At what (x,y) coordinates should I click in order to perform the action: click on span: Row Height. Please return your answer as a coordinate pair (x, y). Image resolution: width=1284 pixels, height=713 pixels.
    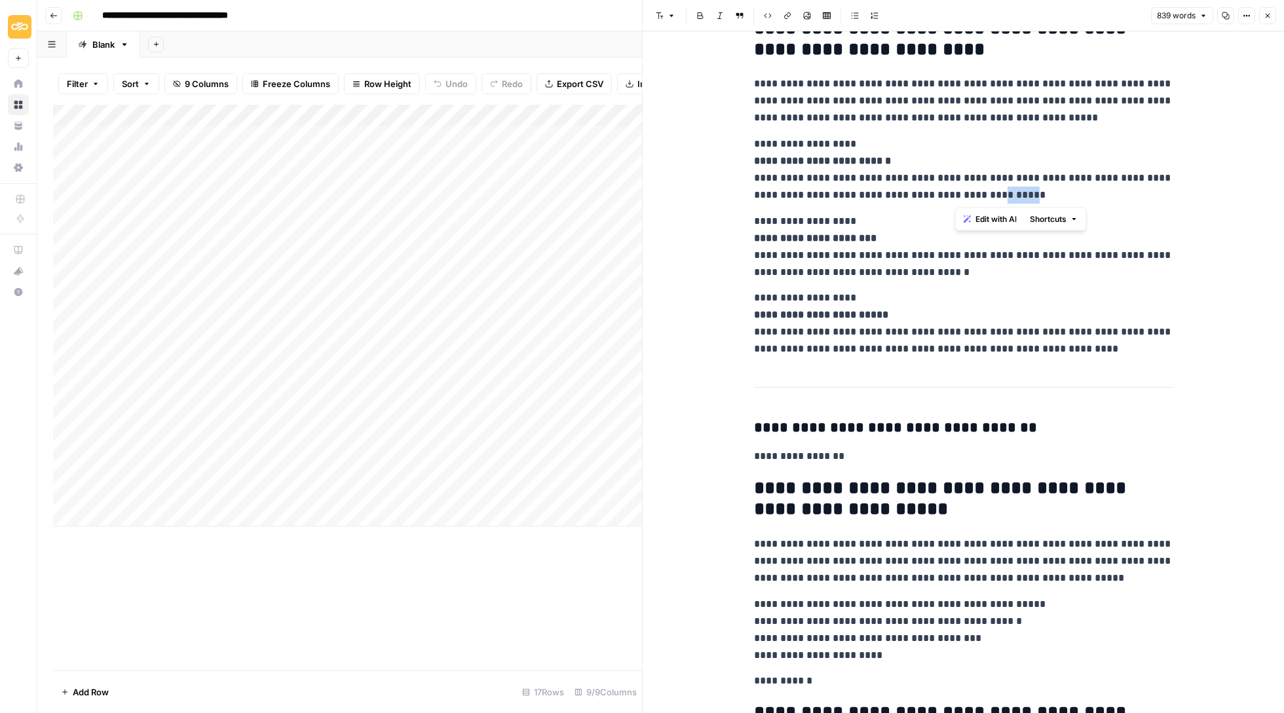
    Looking at the image, I should click on (388, 84).